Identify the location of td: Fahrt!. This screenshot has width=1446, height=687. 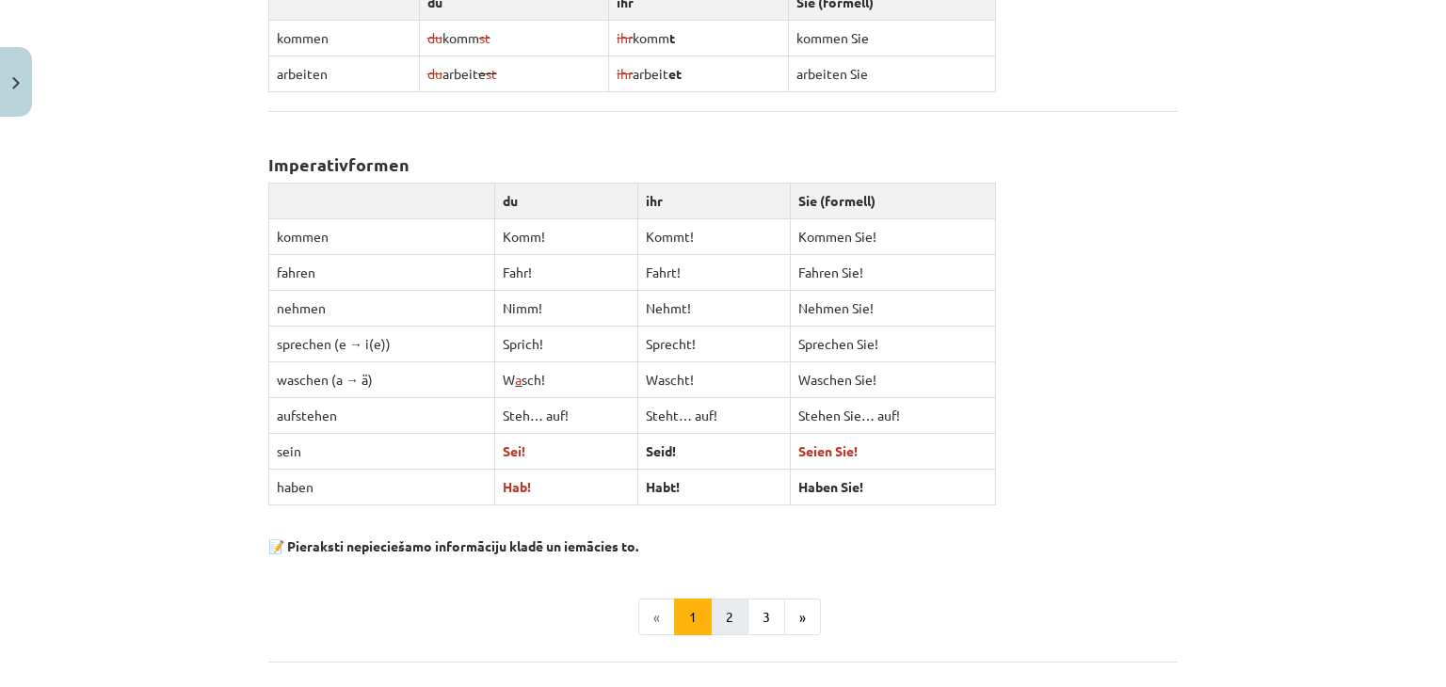
(714, 272).